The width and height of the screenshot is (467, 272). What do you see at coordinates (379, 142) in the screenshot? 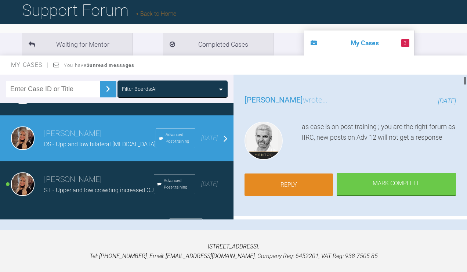
I see `div: as case is on post training ; you are the right forum as IIRC, new posts on Adv 12 will not get a...` at bounding box center [379, 142].